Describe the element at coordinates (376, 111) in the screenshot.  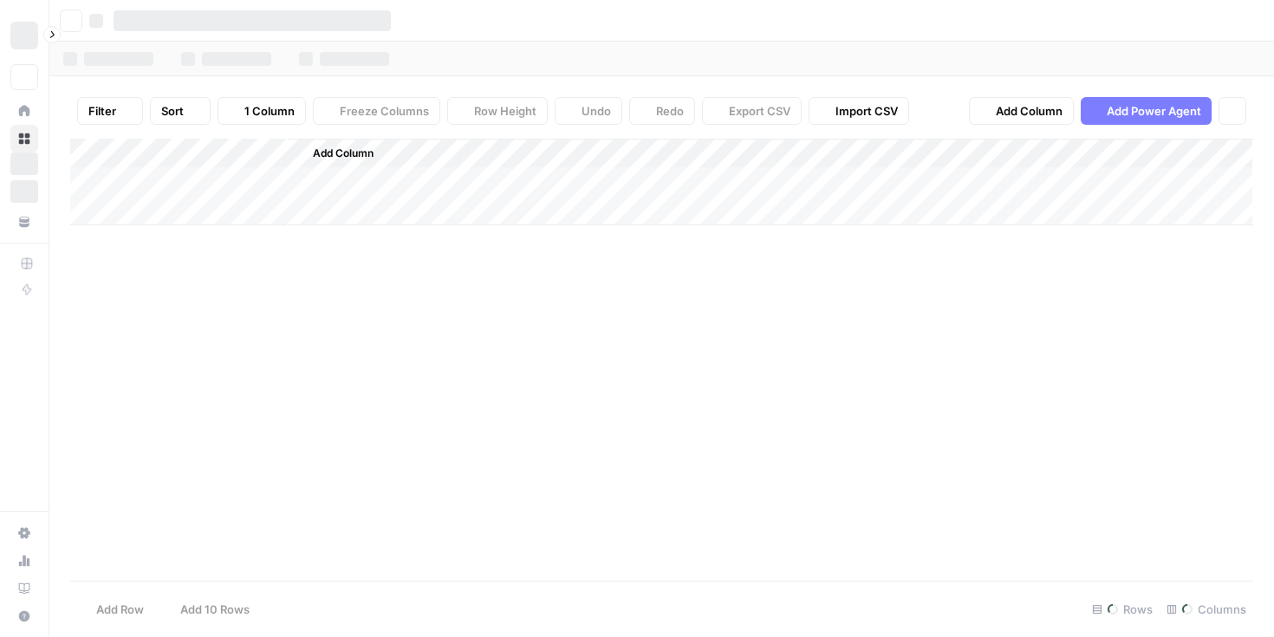
I see `button: Freeze Columns` at that location.